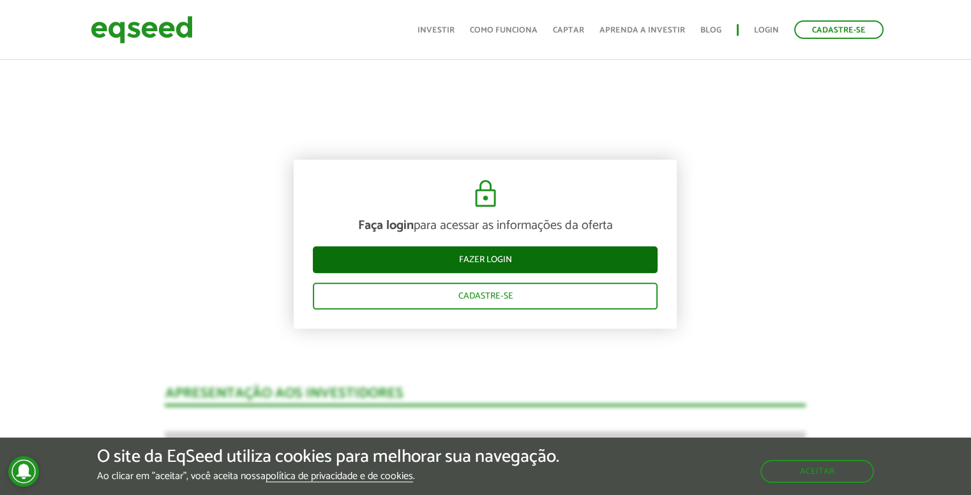  I want to click on a: política de privacidade e de cookies, so click(339, 477).